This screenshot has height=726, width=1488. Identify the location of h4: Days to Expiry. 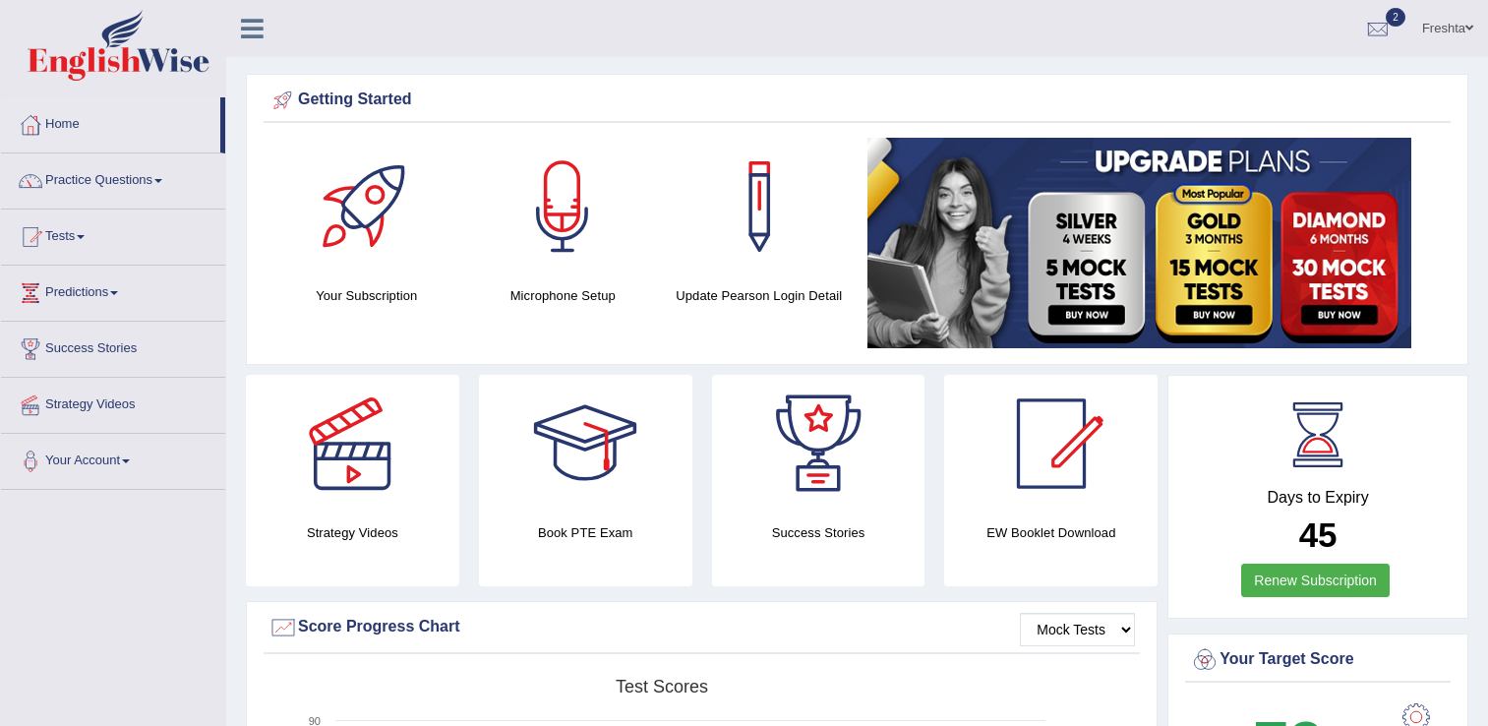
(1318, 498).